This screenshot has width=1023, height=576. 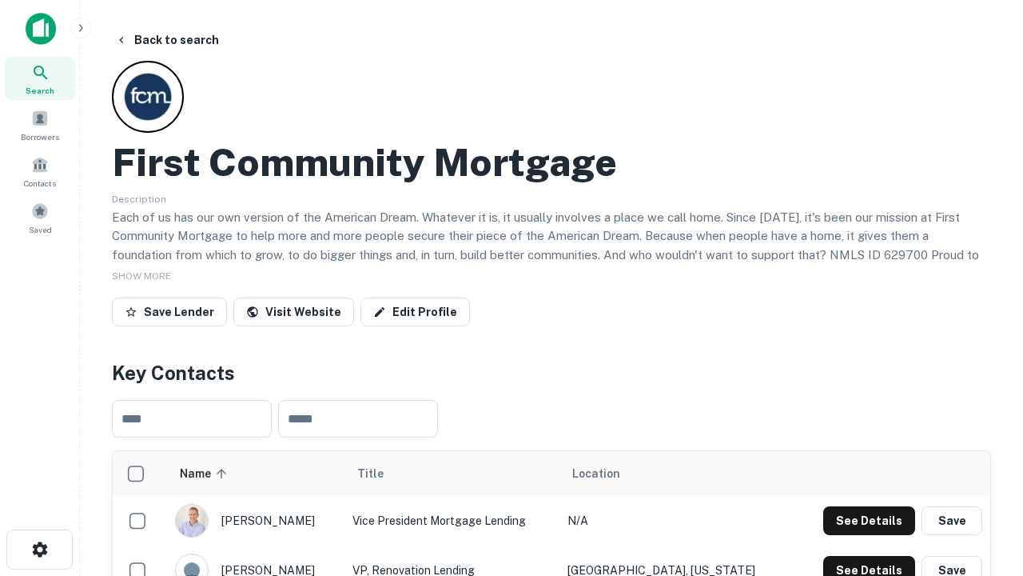 I want to click on a: Search, so click(x=40, y=78).